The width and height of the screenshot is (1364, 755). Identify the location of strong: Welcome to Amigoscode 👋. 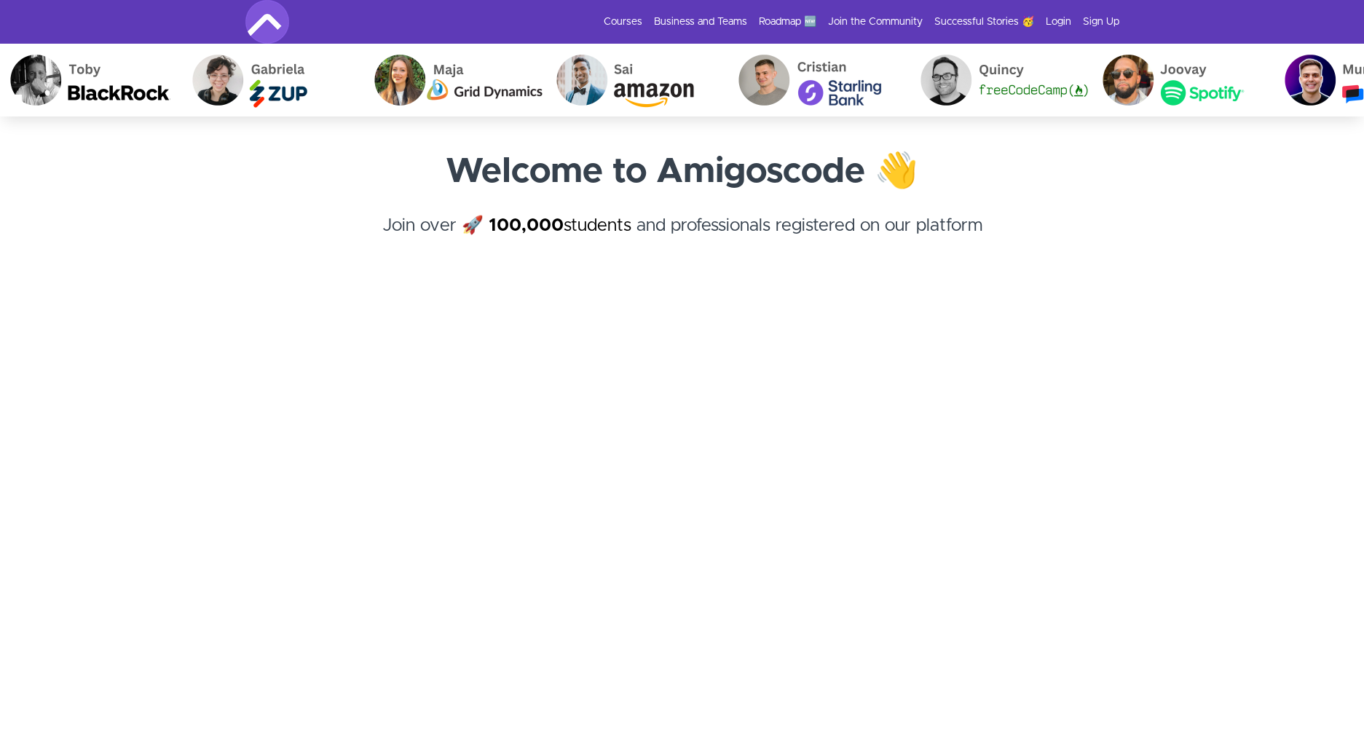
(682, 172).